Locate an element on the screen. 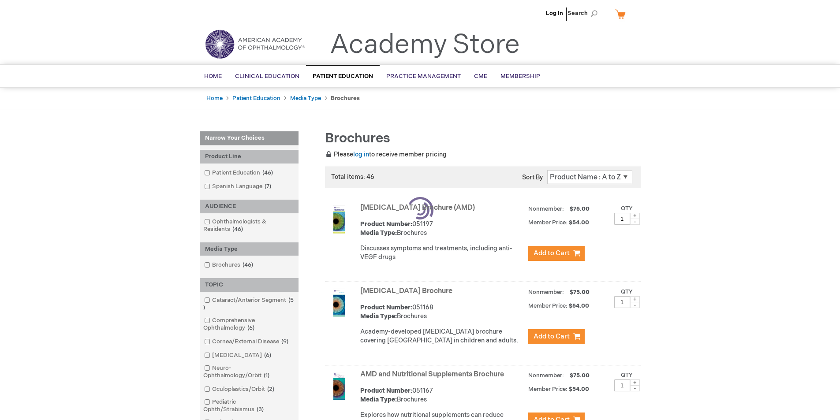  a: Cornea/External Disease9 is located at coordinates (247, 342).